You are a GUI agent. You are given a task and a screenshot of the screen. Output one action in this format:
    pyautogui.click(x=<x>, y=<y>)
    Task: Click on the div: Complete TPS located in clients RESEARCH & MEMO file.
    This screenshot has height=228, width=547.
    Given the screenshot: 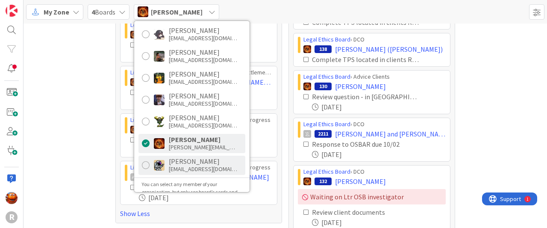 What is the action you would take?
    pyautogui.click(x=366, y=59)
    